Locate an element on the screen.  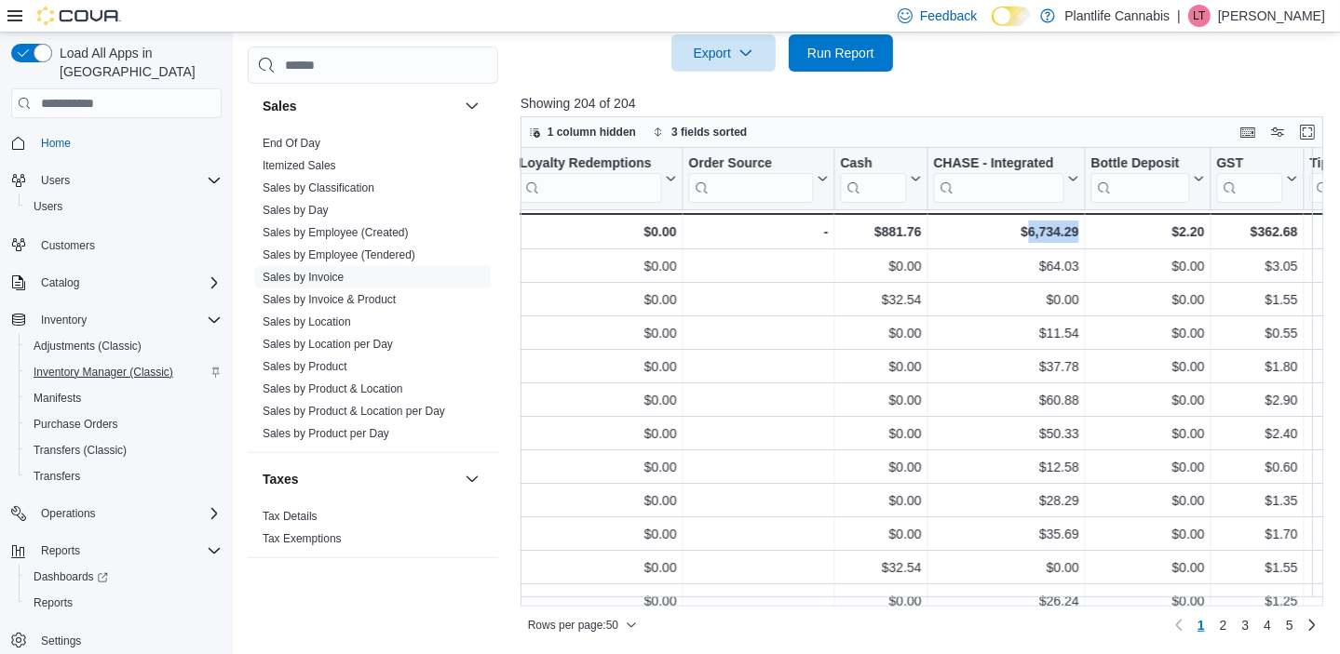
p: Showing 204 of 204 is located at coordinates (925, 103).